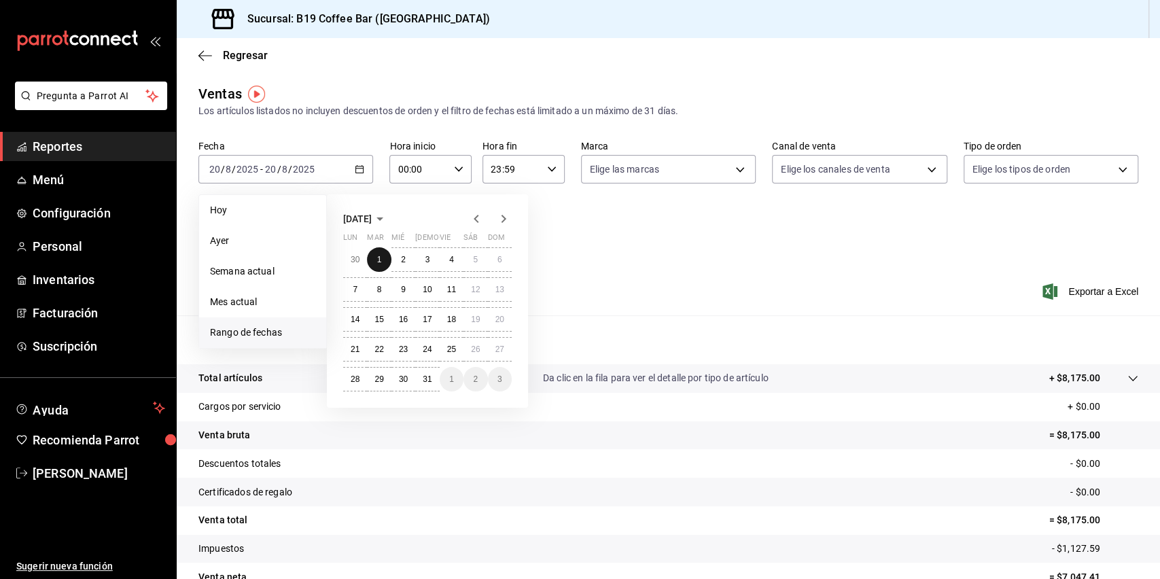  What do you see at coordinates (624, 169) in the screenshot?
I see `span: Elige las marcas` at bounding box center [624, 169].